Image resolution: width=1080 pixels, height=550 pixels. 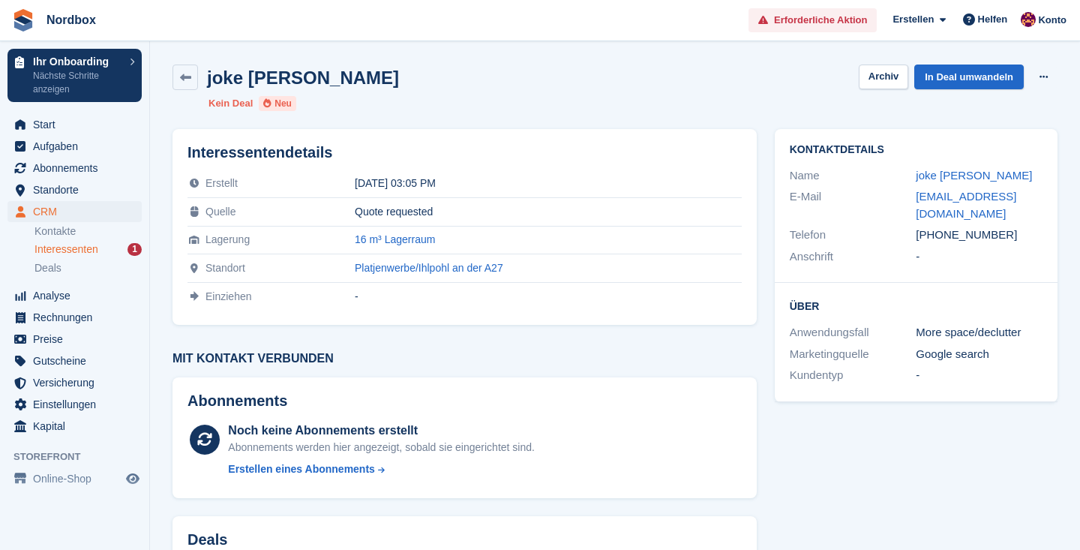 What do you see at coordinates (852, 375) in the screenshot?
I see `div: Kundentyp` at bounding box center [852, 375].